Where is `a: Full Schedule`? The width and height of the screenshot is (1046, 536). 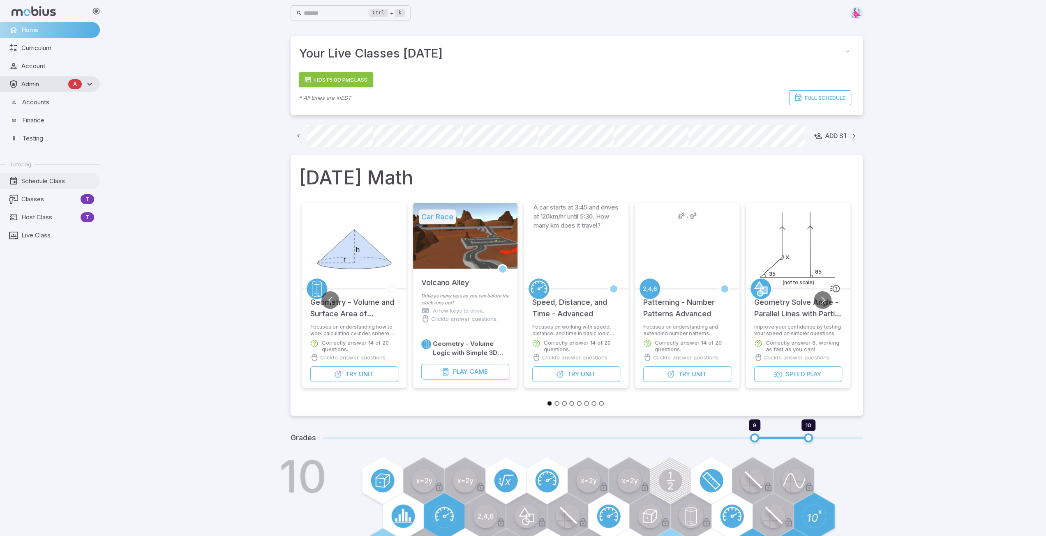
a: Full Schedule is located at coordinates (820, 98).